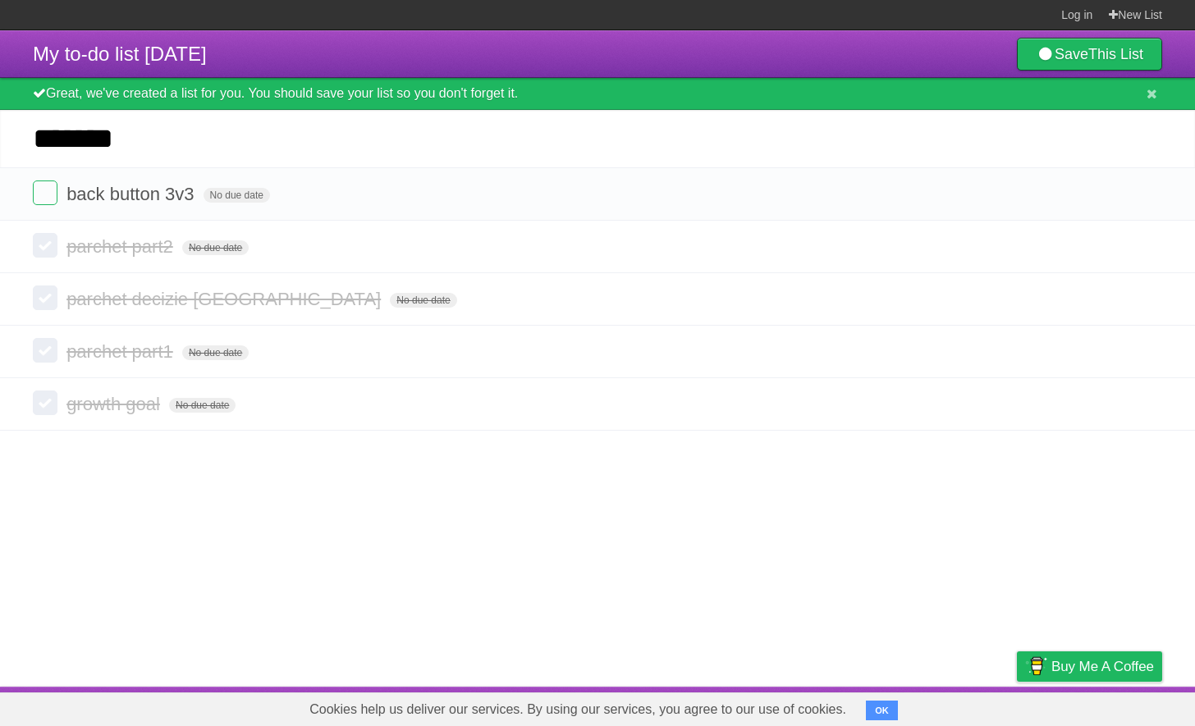  What do you see at coordinates (121, 246) in the screenshot?
I see `span: parchet part2` at bounding box center [121, 246].